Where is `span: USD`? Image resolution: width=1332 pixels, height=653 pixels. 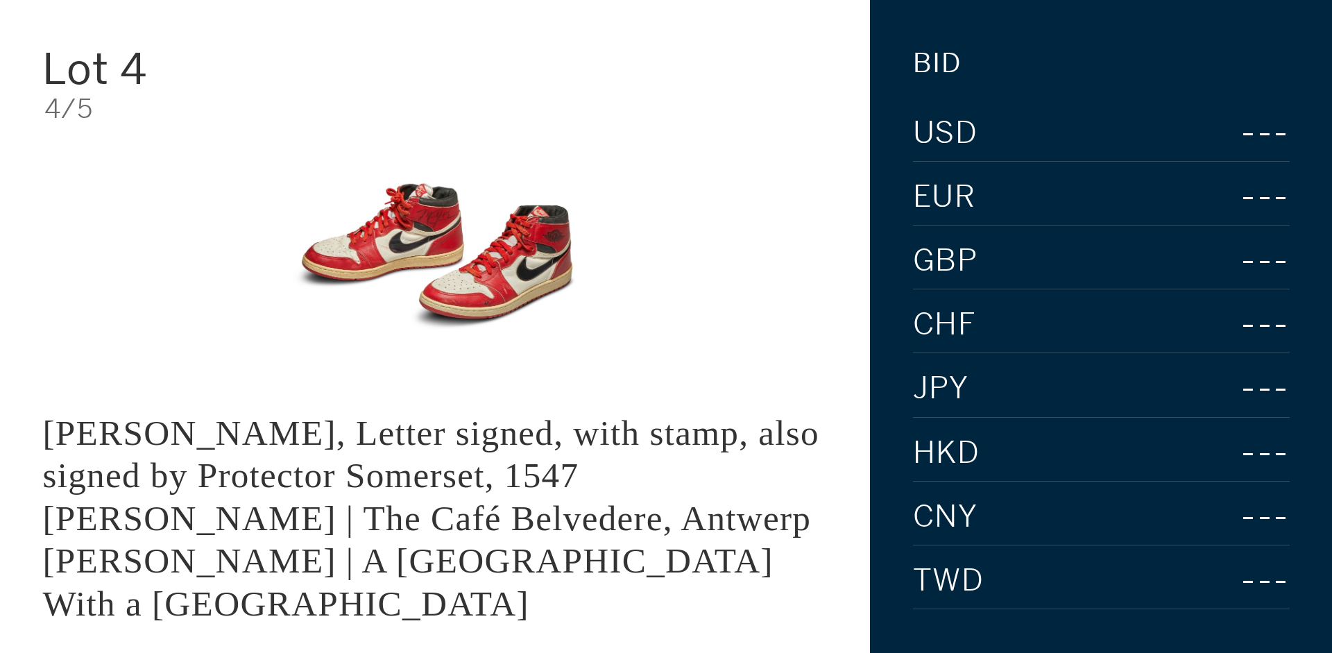
span: USD is located at coordinates (945, 133).